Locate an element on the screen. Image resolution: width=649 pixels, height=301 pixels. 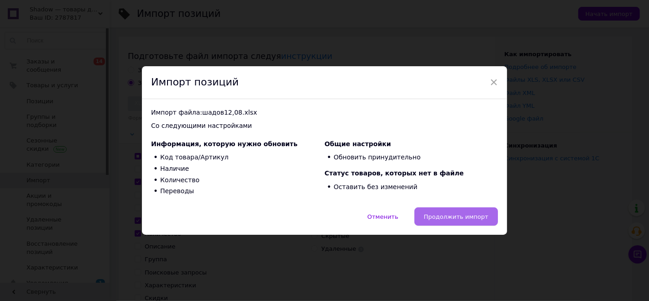
li: Количество is located at coordinates (238, 180).